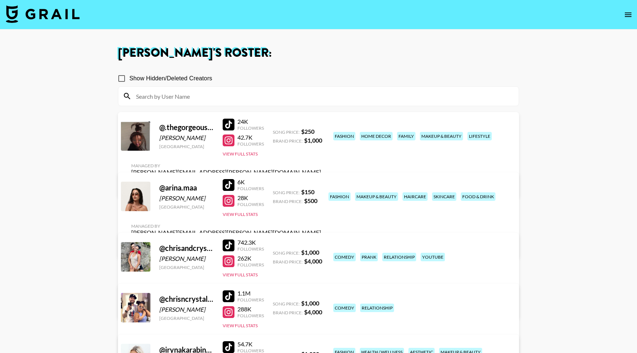 This screenshot has height=353, width=637. What do you see at coordinates (433, 257) in the screenshot?
I see `div: youtube` at bounding box center [433, 257].